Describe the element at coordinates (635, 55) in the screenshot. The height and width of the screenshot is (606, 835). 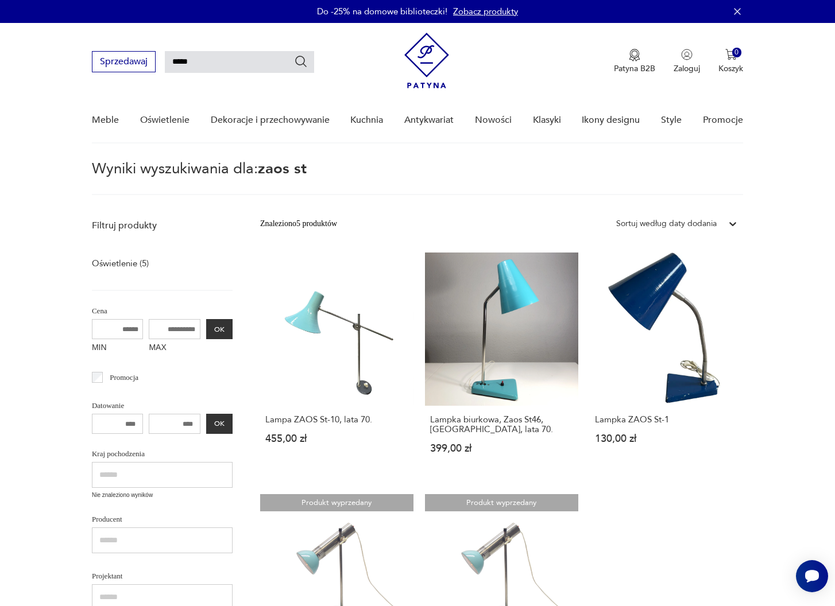
I see `img: Ikona medalu` at that location.